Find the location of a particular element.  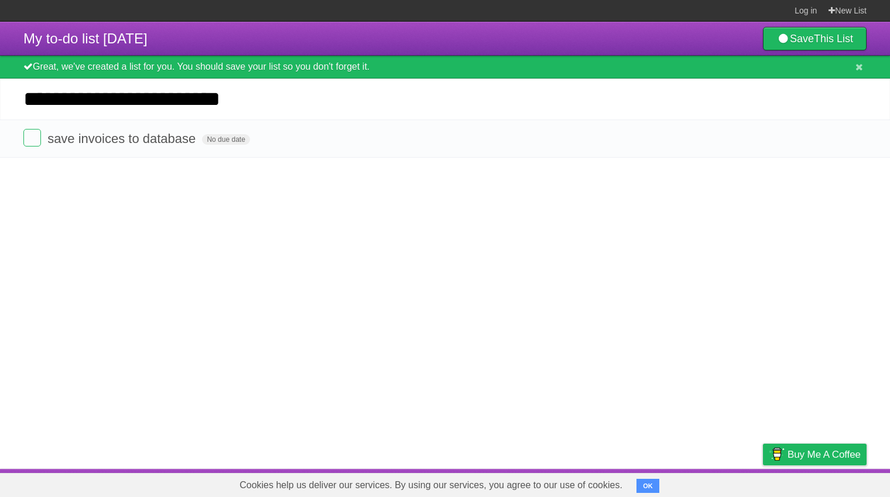

a: Developers is located at coordinates (669, 483).